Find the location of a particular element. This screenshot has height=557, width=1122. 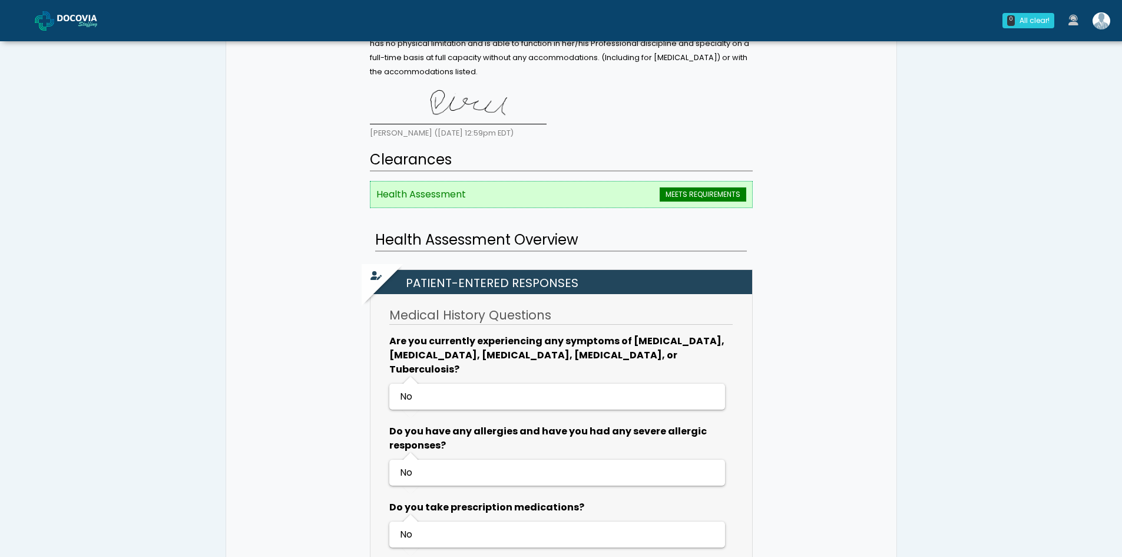

button: Open LiveChat chat widget is located at coordinates (27, 22).